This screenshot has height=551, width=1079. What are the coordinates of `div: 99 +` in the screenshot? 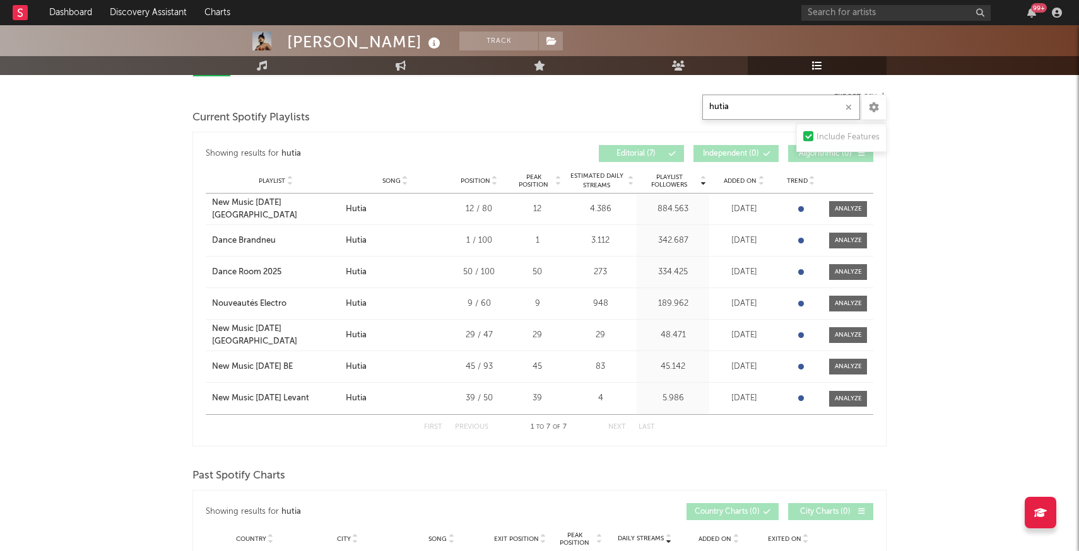 It's located at (1038, 8).